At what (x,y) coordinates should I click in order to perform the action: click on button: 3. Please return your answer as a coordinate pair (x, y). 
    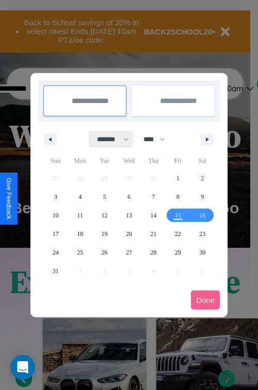
    Looking at the image, I should click on (55, 197).